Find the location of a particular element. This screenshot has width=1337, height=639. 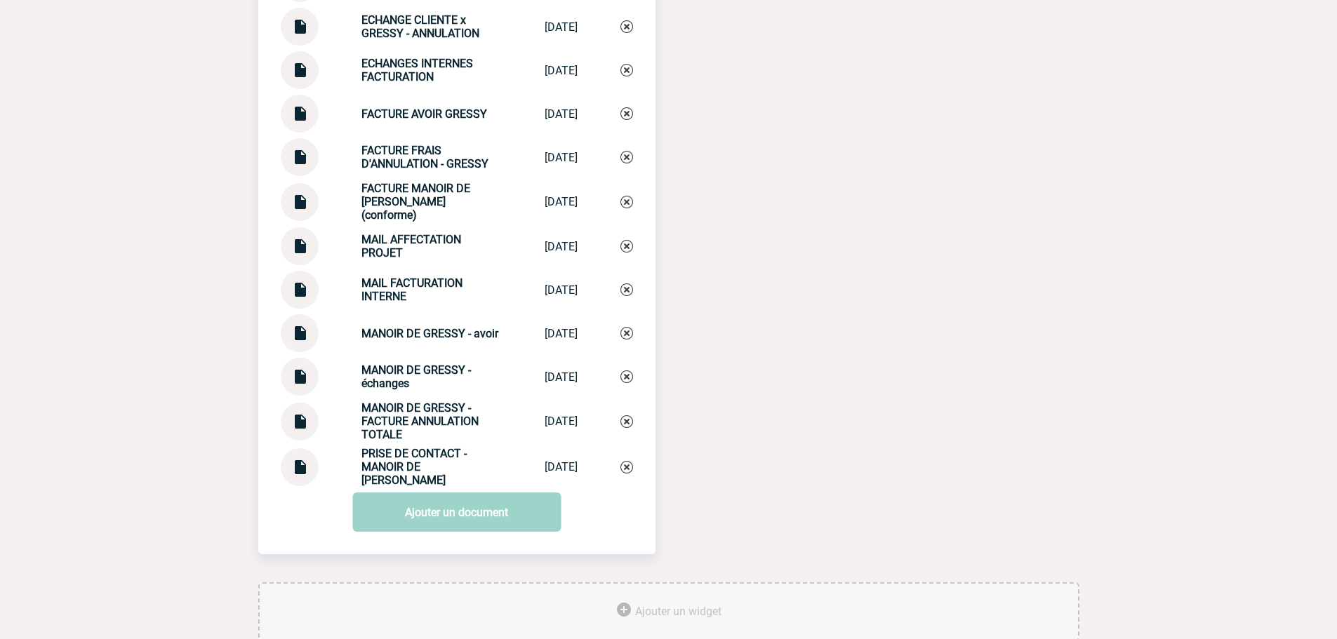

strong: FACTURE AVOIR GRESSY is located at coordinates (424, 114).